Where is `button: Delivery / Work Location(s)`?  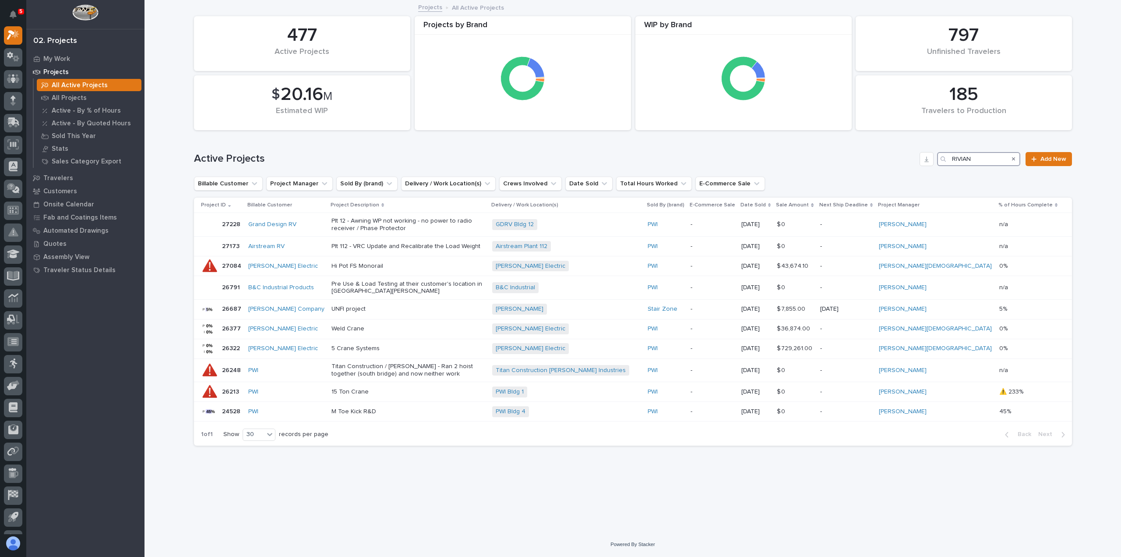 button: Delivery / Work Location(s) is located at coordinates (449, 184).